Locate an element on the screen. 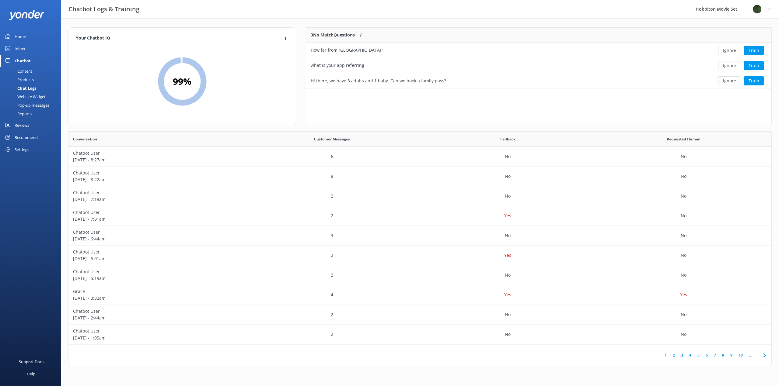 Image resolution: width=779 pixels, height=386 pixels. p: 4 is located at coordinates (332, 295).